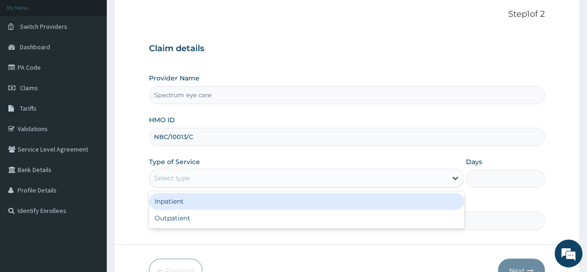 The image size is (587, 272). Describe the element at coordinates (44, 26) in the screenshot. I see `span: Switch Providers` at that location.